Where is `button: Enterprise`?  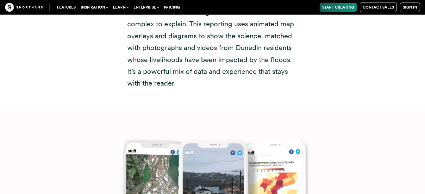
button: Enterprise is located at coordinates (146, 7).